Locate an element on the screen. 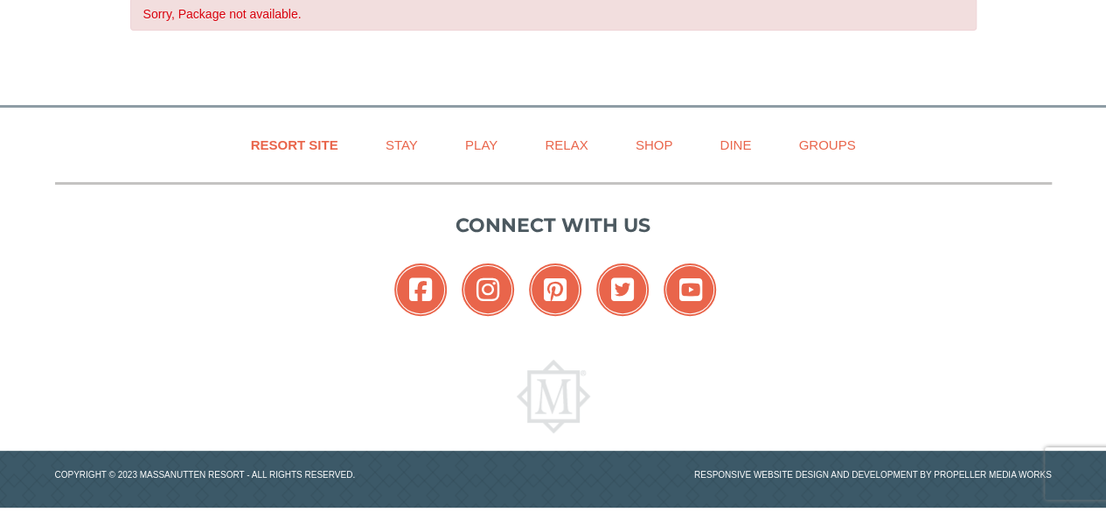 The height and width of the screenshot is (512, 1106). a: Responsive website design and development by Propeller Media Works is located at coordinates (873, 474).